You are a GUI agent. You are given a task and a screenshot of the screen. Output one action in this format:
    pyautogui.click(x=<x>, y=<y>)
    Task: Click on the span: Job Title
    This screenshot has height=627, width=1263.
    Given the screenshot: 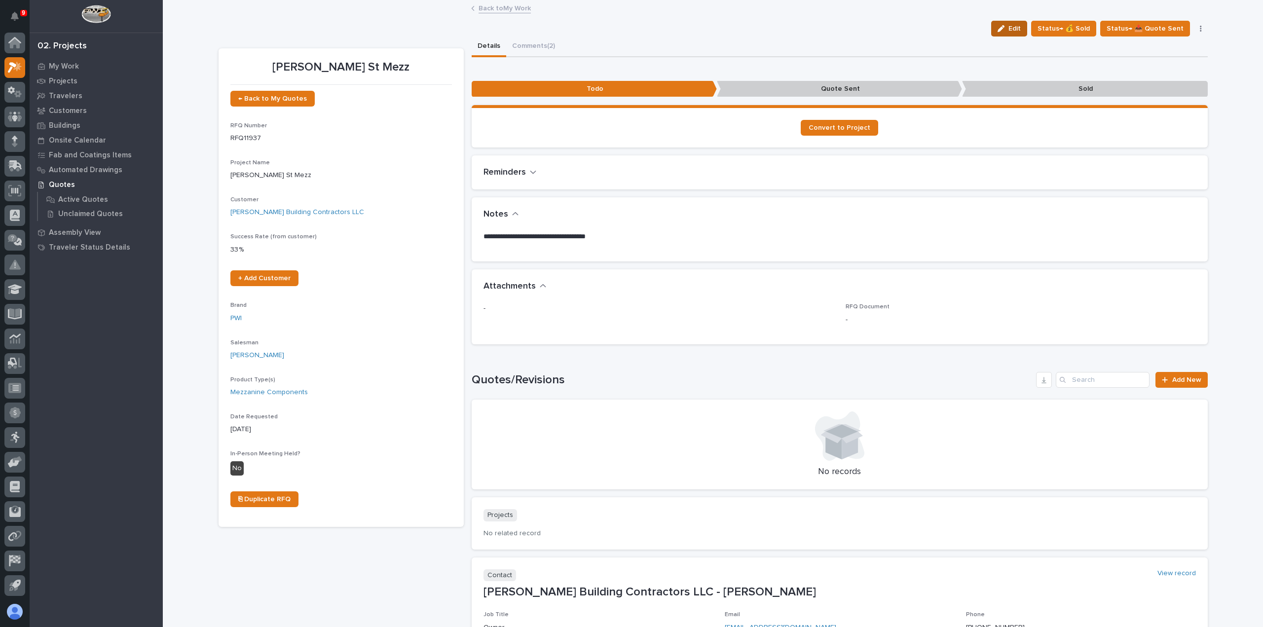 What is the action you would take?
    pyautogui.click(x=496, y=615)
    